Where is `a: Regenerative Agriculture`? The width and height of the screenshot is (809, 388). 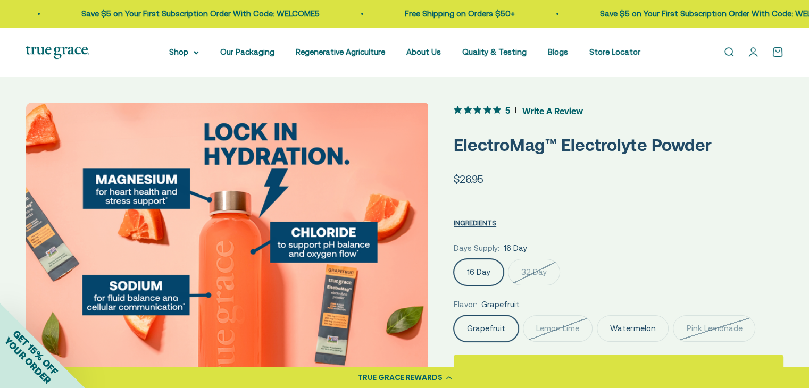
a: Regenerative Agriculture is located at coordinates (340, 52).